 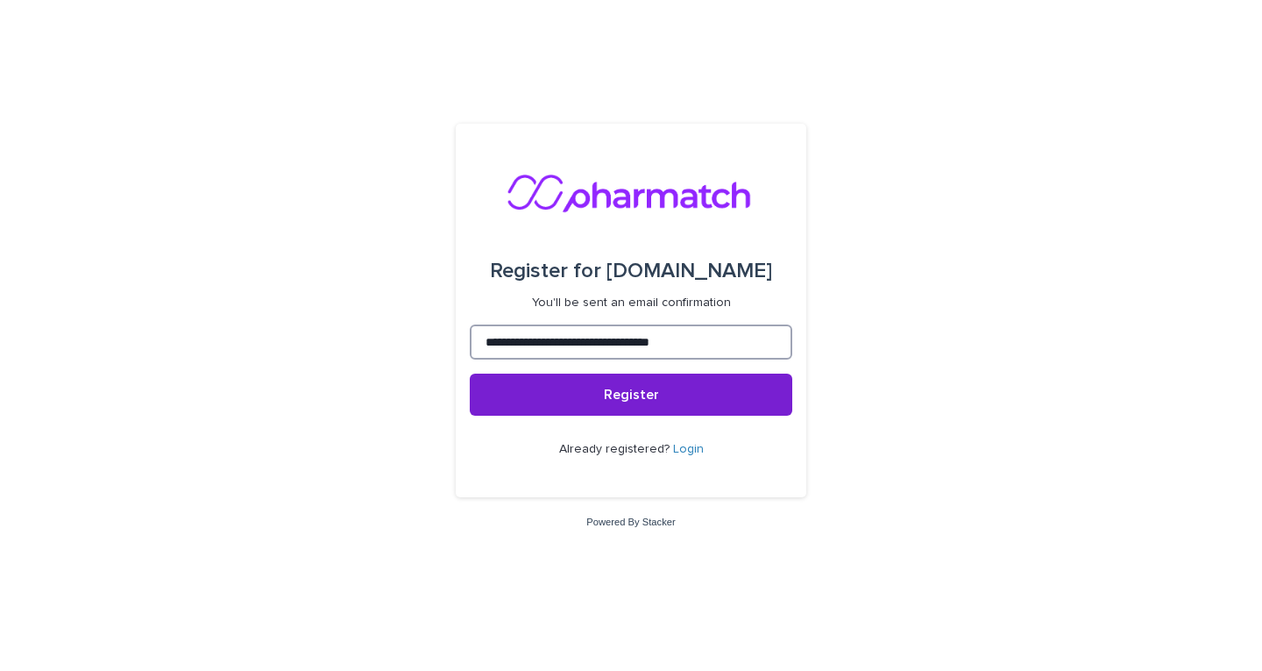 I want to click on span: Register, so click(x=631, y=394).